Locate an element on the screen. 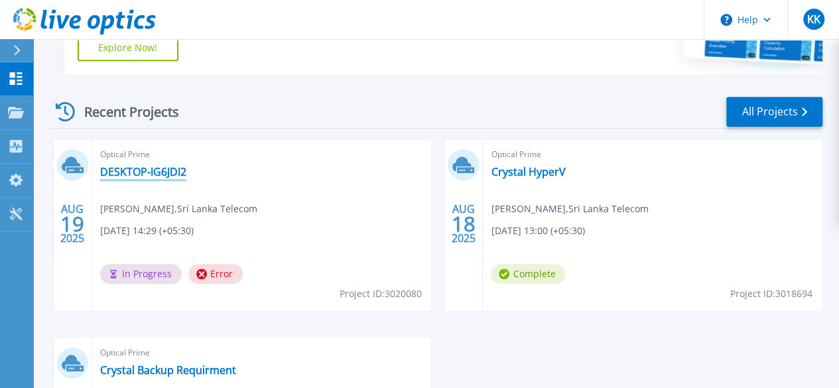  div: Recent Projects is located at coordinates (124, 111).